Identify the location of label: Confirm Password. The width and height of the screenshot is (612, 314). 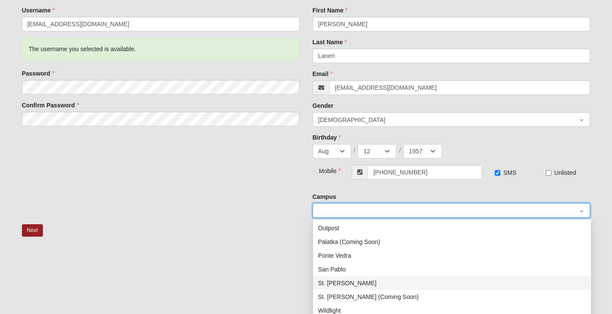
(51, 105).